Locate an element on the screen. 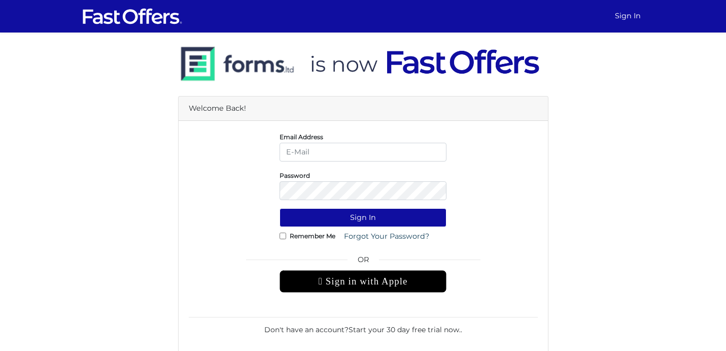 Image resolution: width=726 pixels, height=351 pixels. div: Sign in with Apple is located at coordinates (363, 281).